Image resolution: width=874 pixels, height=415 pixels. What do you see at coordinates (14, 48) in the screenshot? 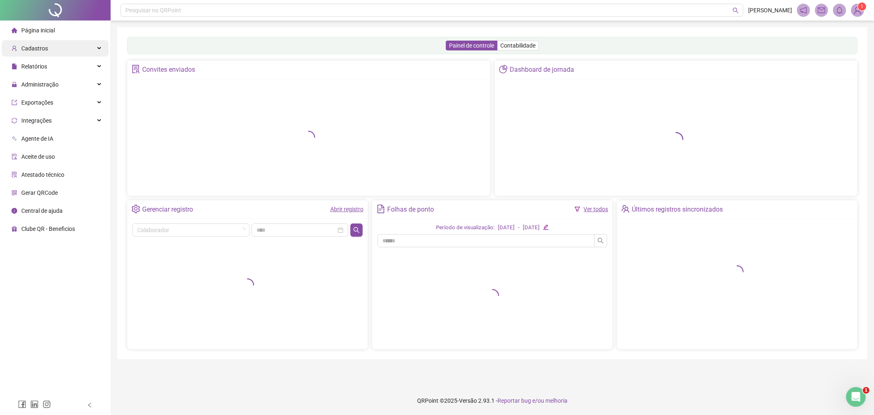
I see `span: user-add` at bounding box center [14, 48].